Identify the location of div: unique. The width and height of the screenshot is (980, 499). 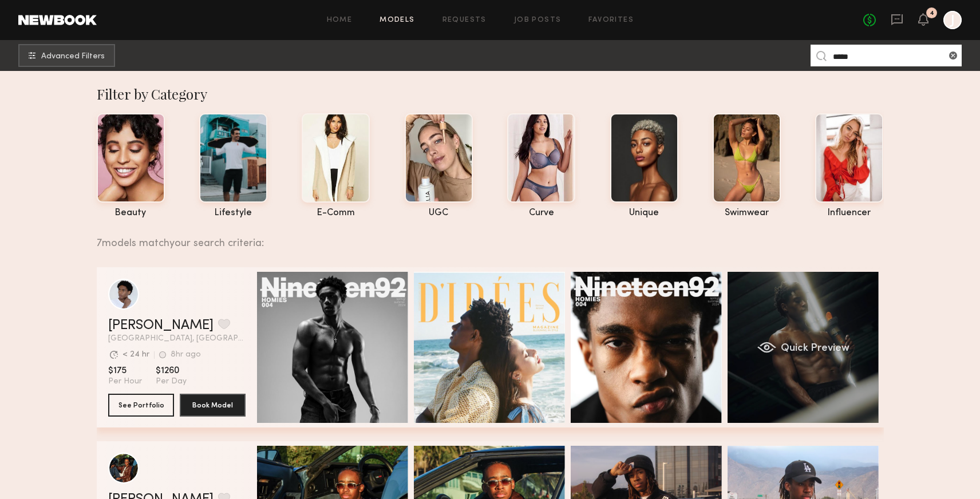
(644, 213).